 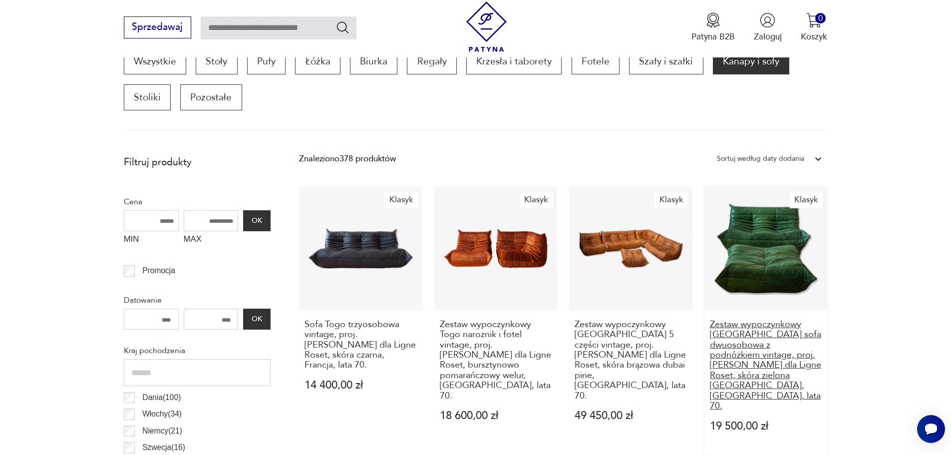 What do you see at coordinates (159, 271) in the screenshot?
I see `p: Promocja` at bounding box center [159, 271].